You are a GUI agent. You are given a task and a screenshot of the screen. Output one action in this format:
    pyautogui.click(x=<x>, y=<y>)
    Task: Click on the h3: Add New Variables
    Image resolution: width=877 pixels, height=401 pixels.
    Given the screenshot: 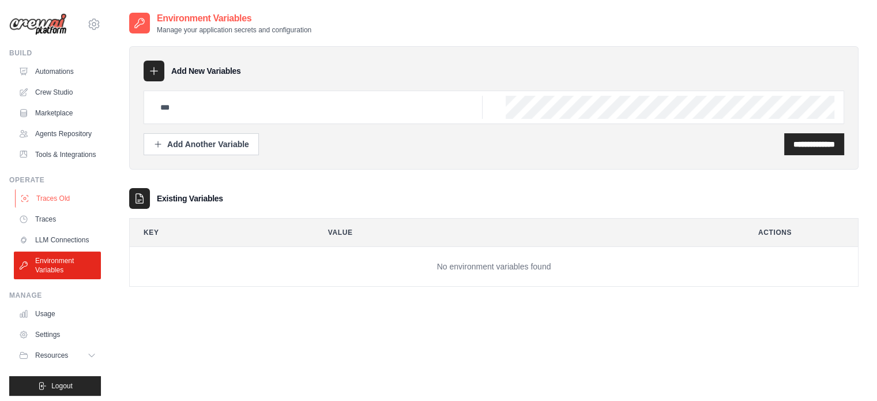 What is the action you would take?
    pyautogui.click(x=206, y=71)
    